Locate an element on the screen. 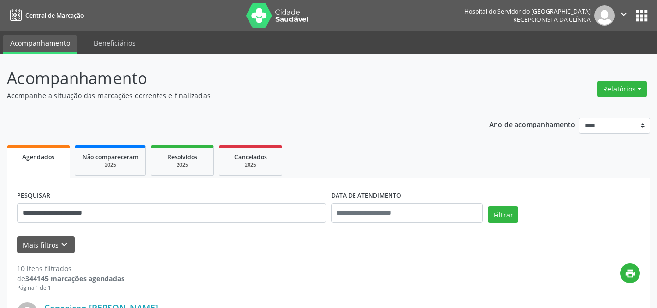 This screenshot has width=657, height=308. span: Recepcionista da clínica is located at coordinates (552, 19).